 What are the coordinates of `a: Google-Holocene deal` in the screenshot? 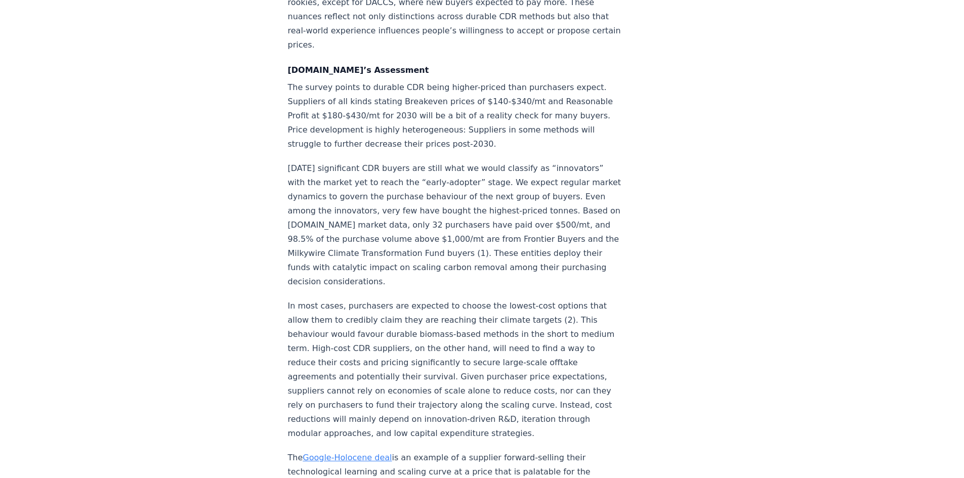 It's located at (347, 457).